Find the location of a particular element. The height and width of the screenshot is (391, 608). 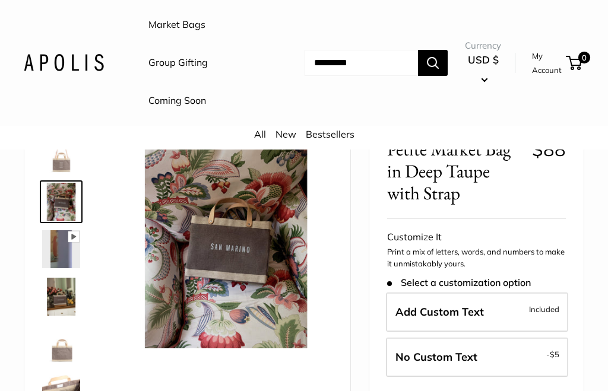

span: 0 is located at coordinates (584, 58).